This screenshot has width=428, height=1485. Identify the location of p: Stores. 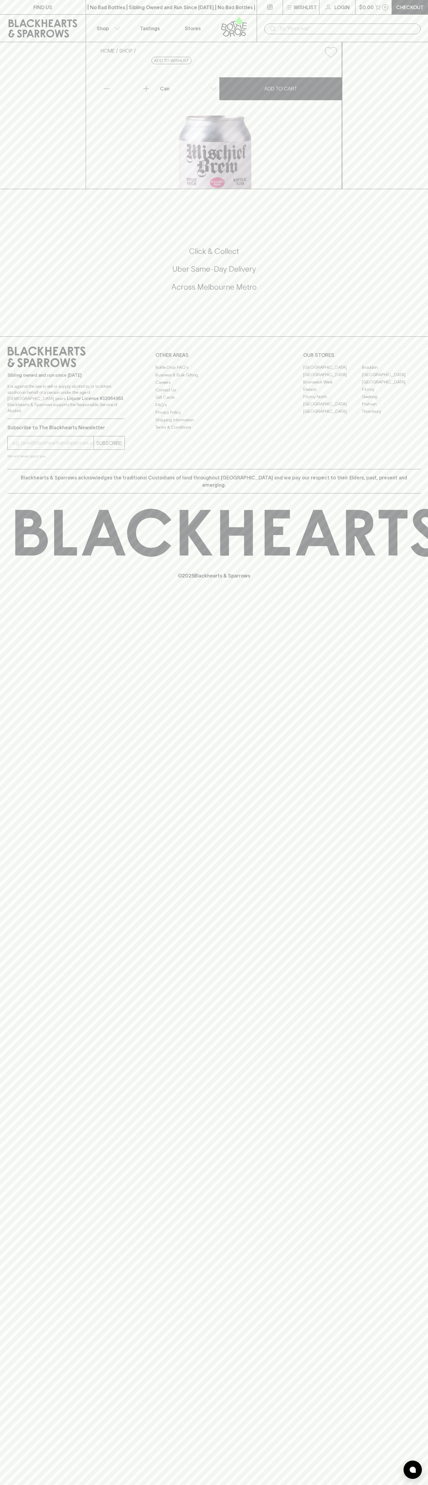
(193, 28).